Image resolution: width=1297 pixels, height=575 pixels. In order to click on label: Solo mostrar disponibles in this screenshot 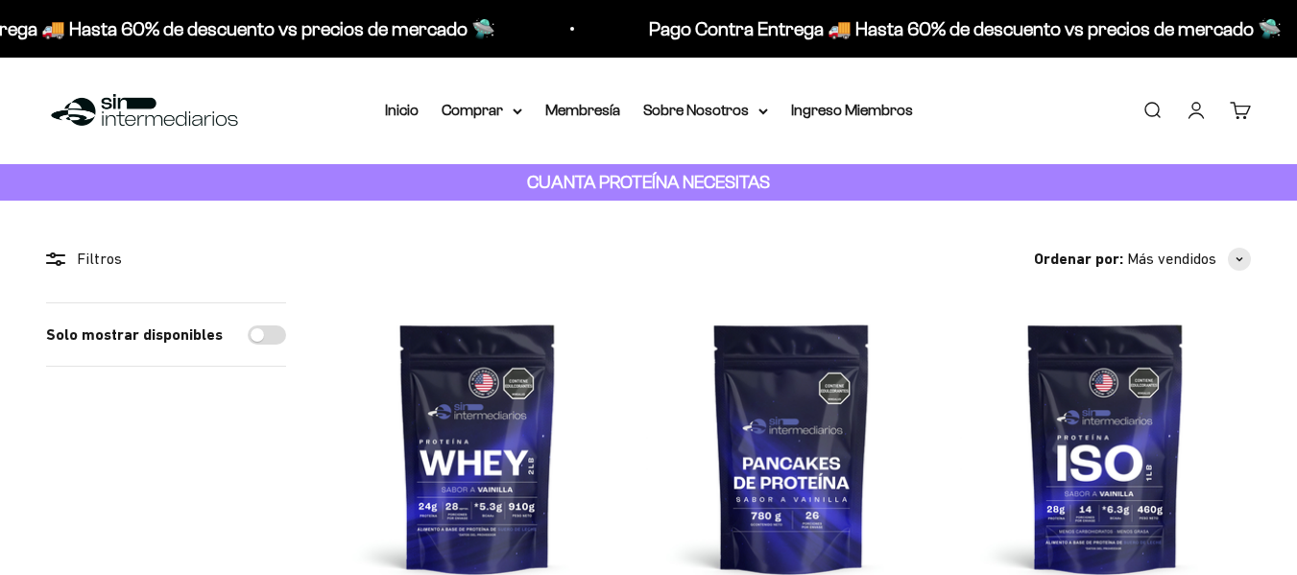, I will do `click(134, 335)`.